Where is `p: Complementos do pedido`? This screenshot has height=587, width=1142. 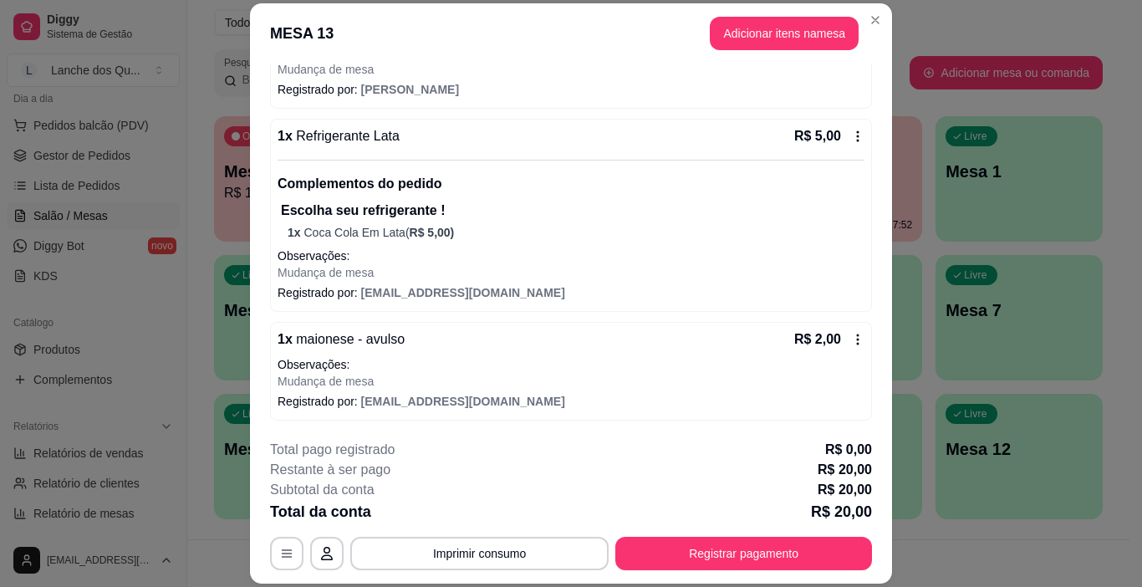 p: Complementos do pedido is located at coordinates (571, 184).